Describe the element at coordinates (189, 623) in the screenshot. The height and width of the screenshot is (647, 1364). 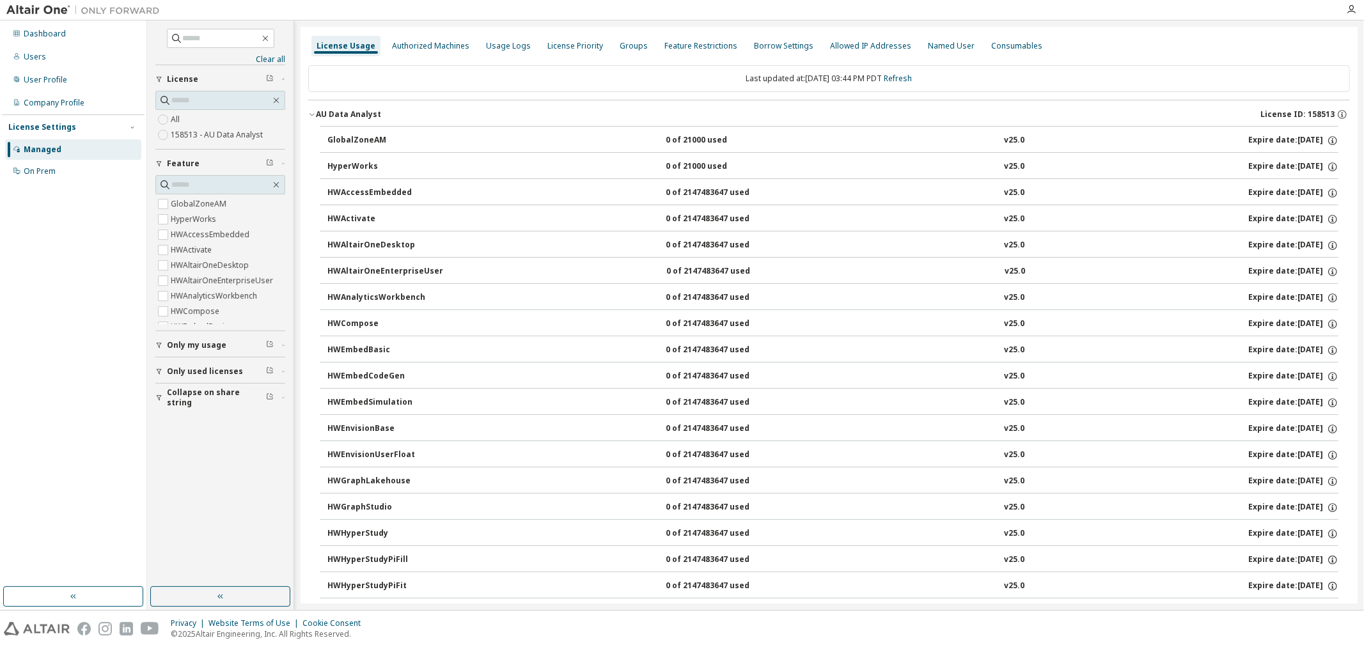
I see `div: Privacy` at that location.